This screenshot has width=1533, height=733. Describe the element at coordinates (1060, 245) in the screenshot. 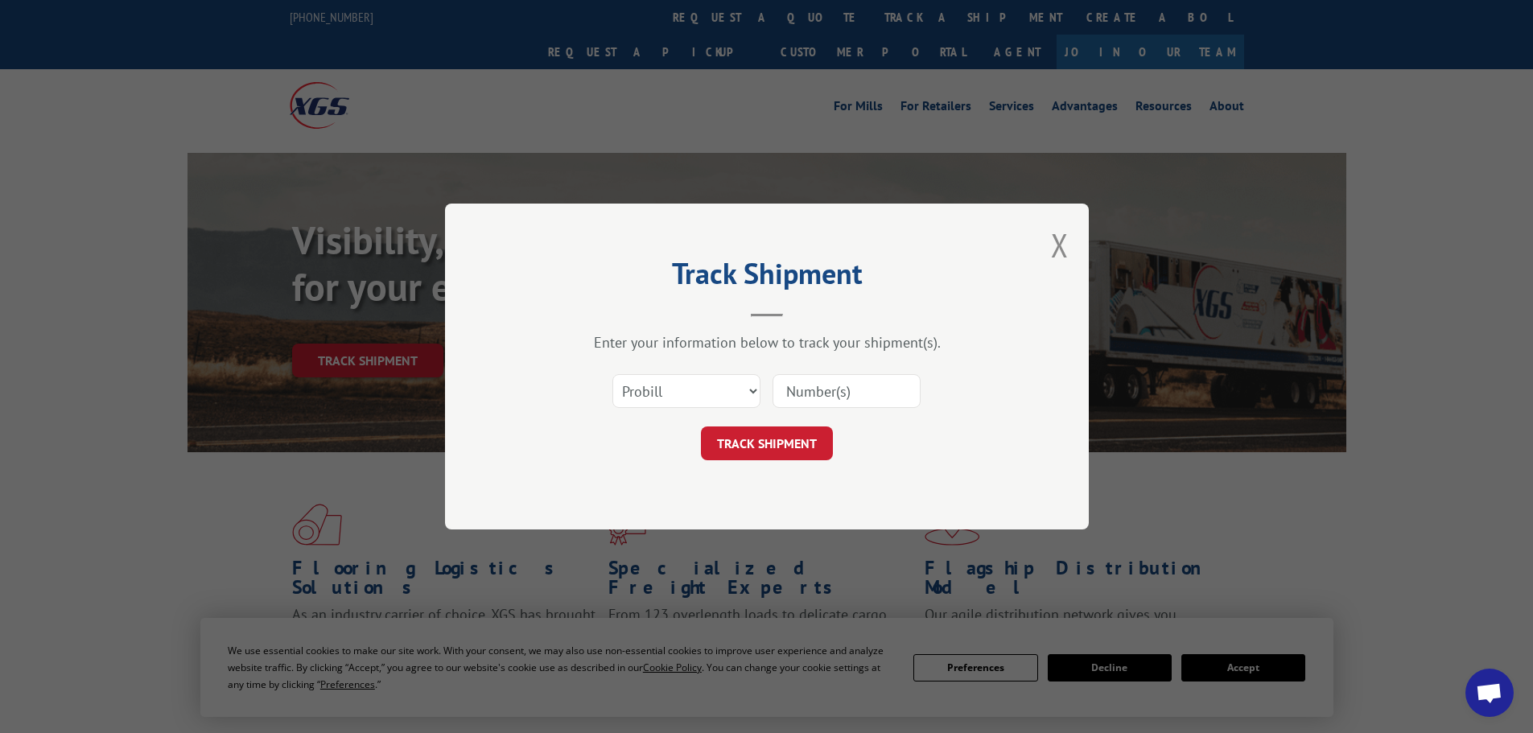

I see `button: Close modal` at that location.